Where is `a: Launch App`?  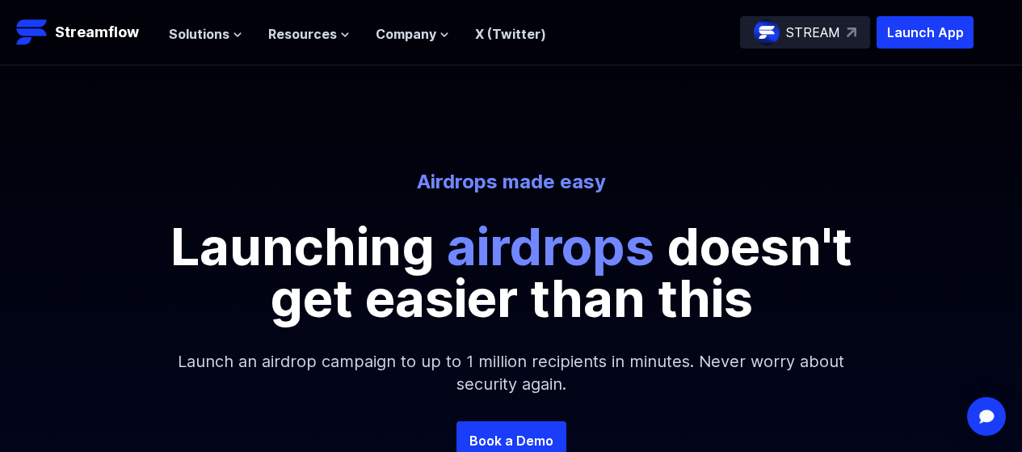 a: Launch App is located at coordinates (925, 32).